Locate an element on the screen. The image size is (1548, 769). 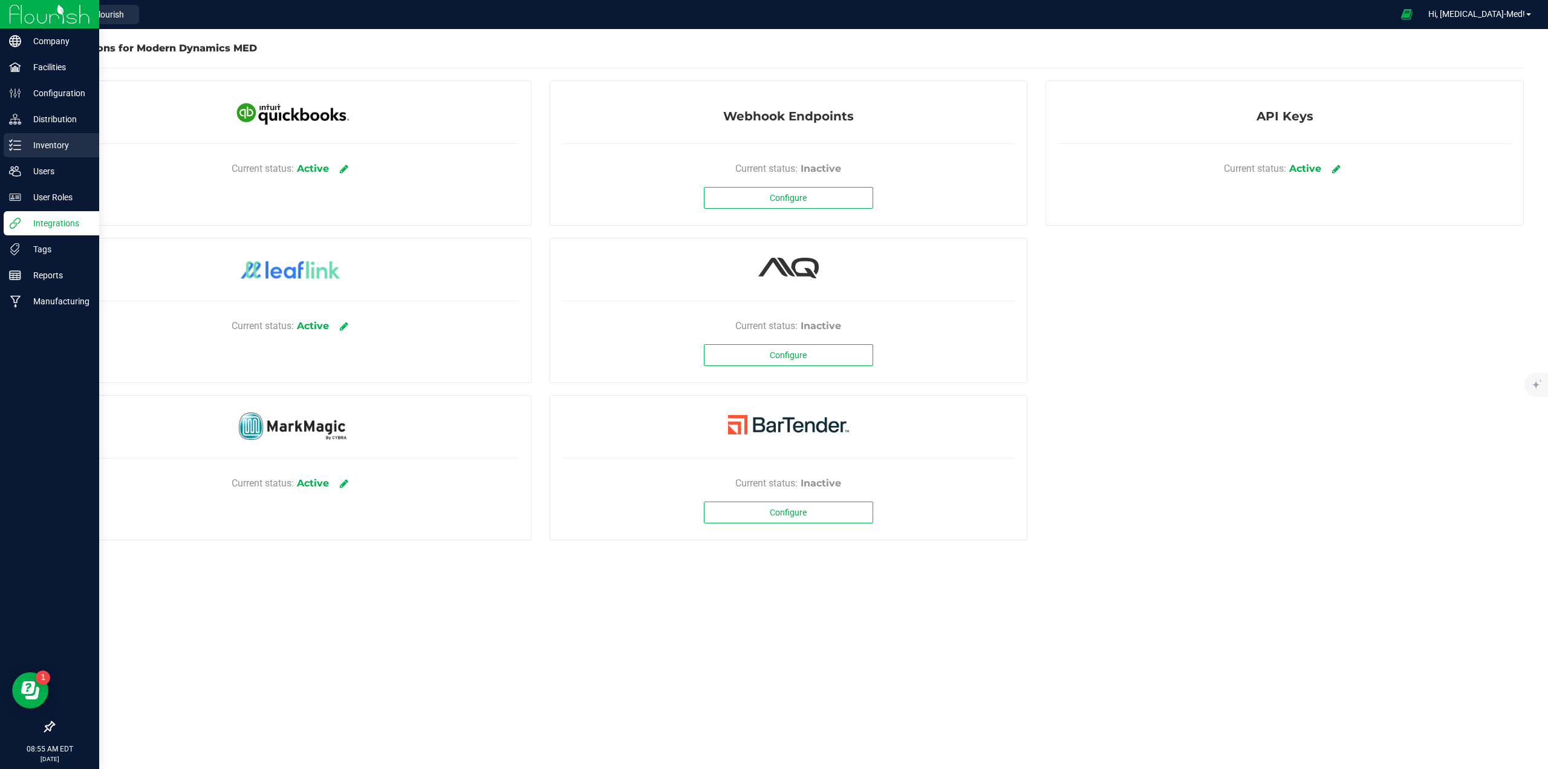
img: LeafLink is located at coordinates (292, 271).